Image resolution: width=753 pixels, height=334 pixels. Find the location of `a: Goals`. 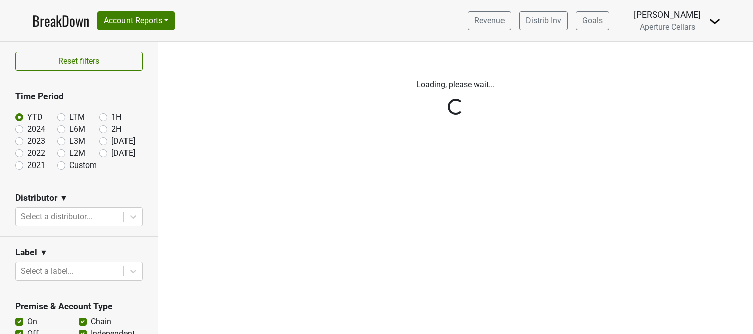

a: Goals is located at coordinates (592, 21).